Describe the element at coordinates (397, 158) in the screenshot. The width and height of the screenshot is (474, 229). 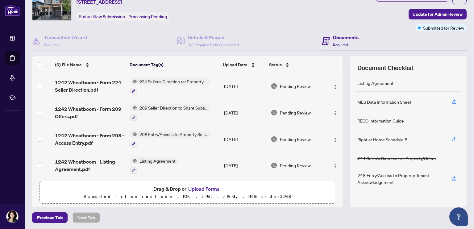
I see `div: 244 Seller’s Direction re: Property/Offers` at that location.